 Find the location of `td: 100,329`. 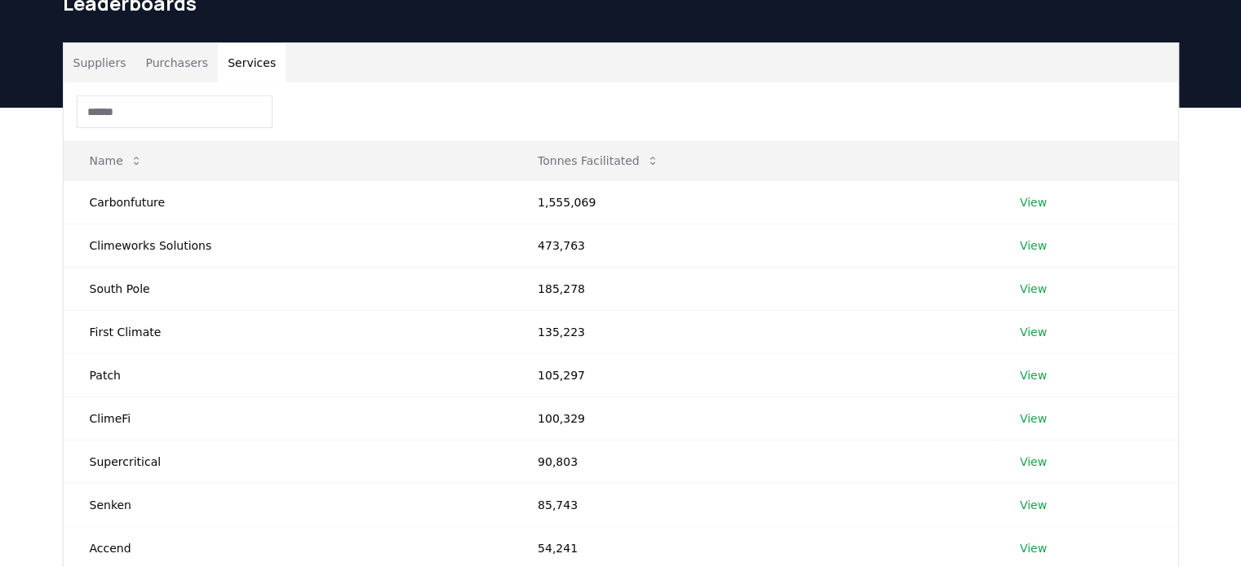

td: 100,329 is located at coordinates (752, 418).